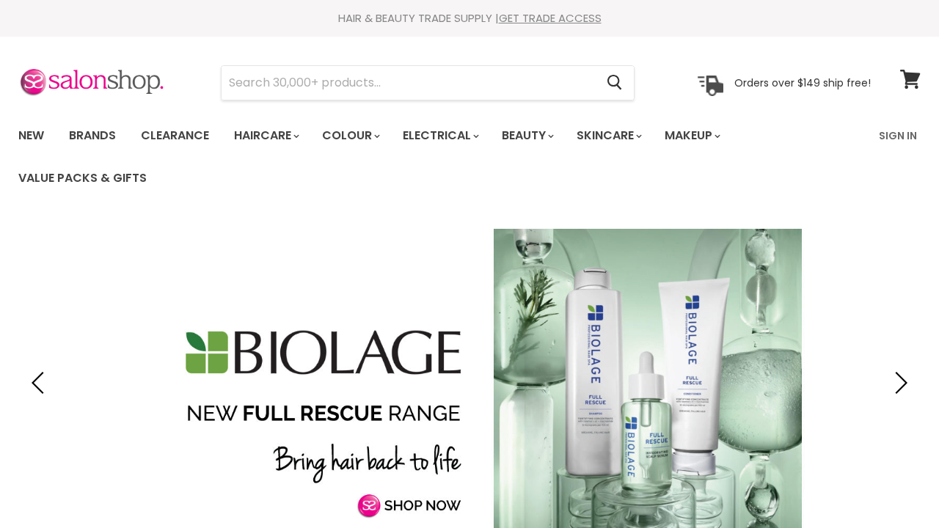  I want to click on a: New, so click(31, 136).